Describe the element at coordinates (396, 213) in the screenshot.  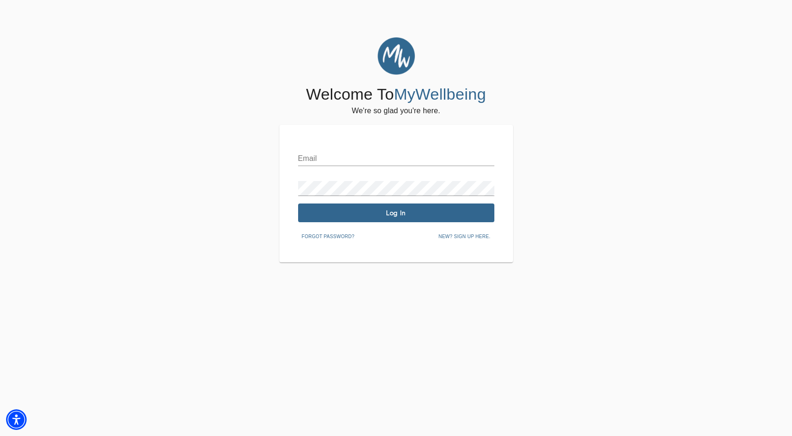
I see `span: Log In` at that location.